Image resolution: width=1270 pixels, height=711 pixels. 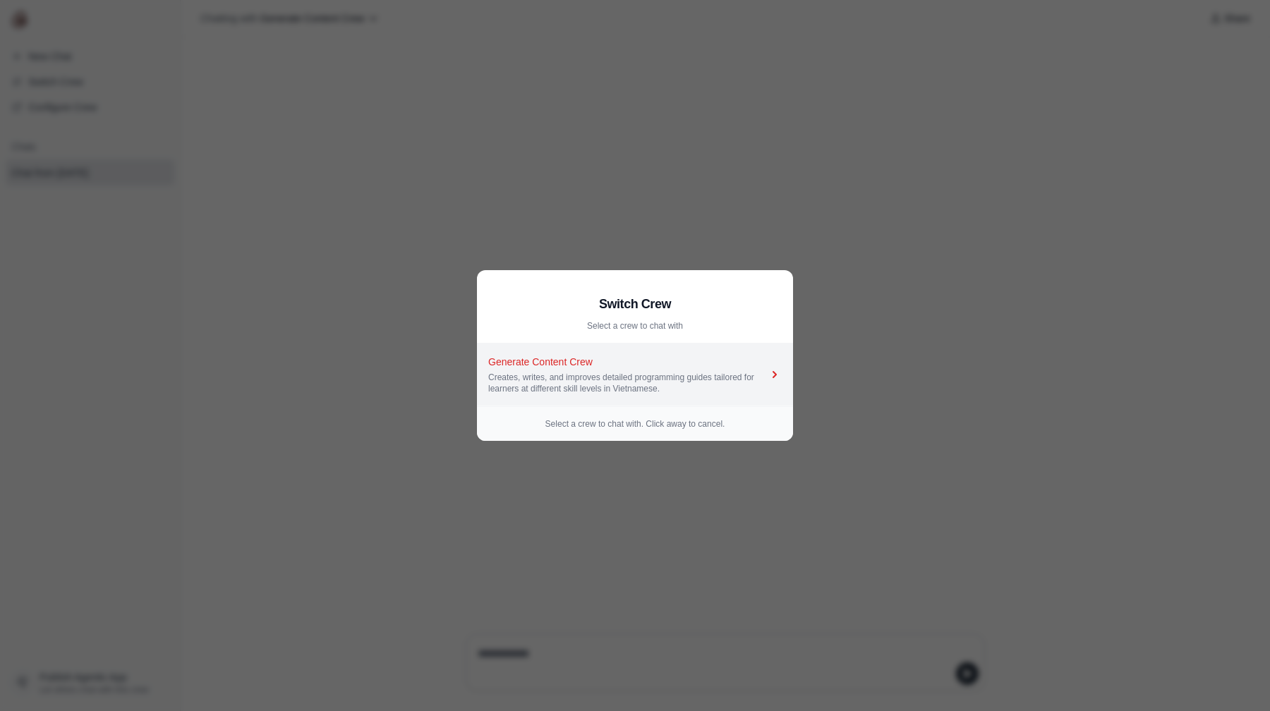 I want to click on a: Generate Content Crew Creates, writes, and improves detailed programming guides tailored for lear..., so click(x=635, y=375).